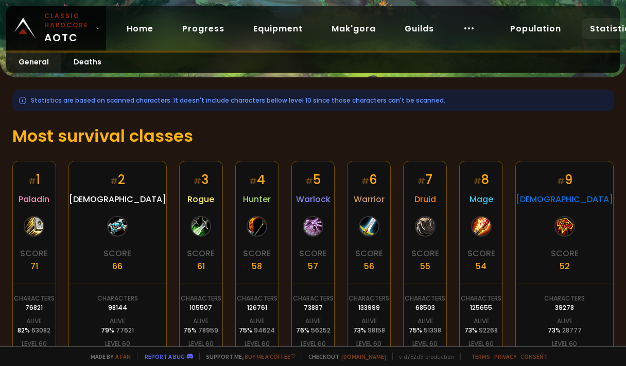  I want to click on a: Classic HardcoreAOTC, so click(56, 28).